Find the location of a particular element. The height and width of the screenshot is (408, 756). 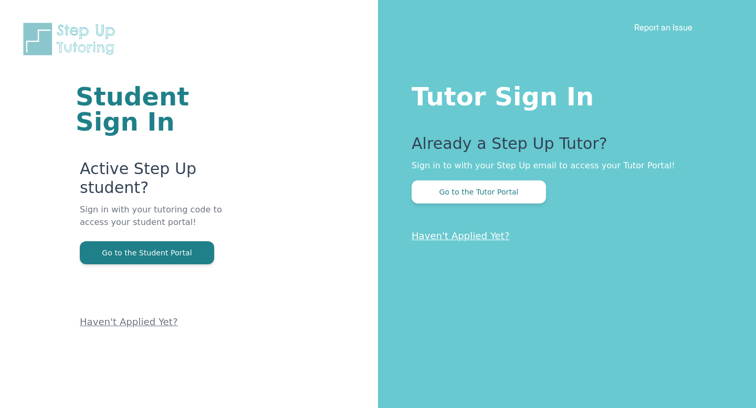

p: Already a Step Up Tutor? is located at coordinates (563, 147).